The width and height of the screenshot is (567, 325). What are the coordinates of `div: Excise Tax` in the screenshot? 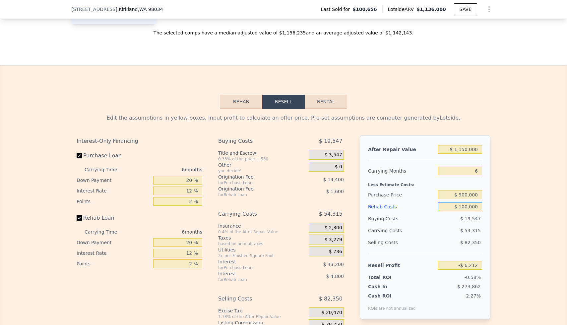 It's located at (262, 311).